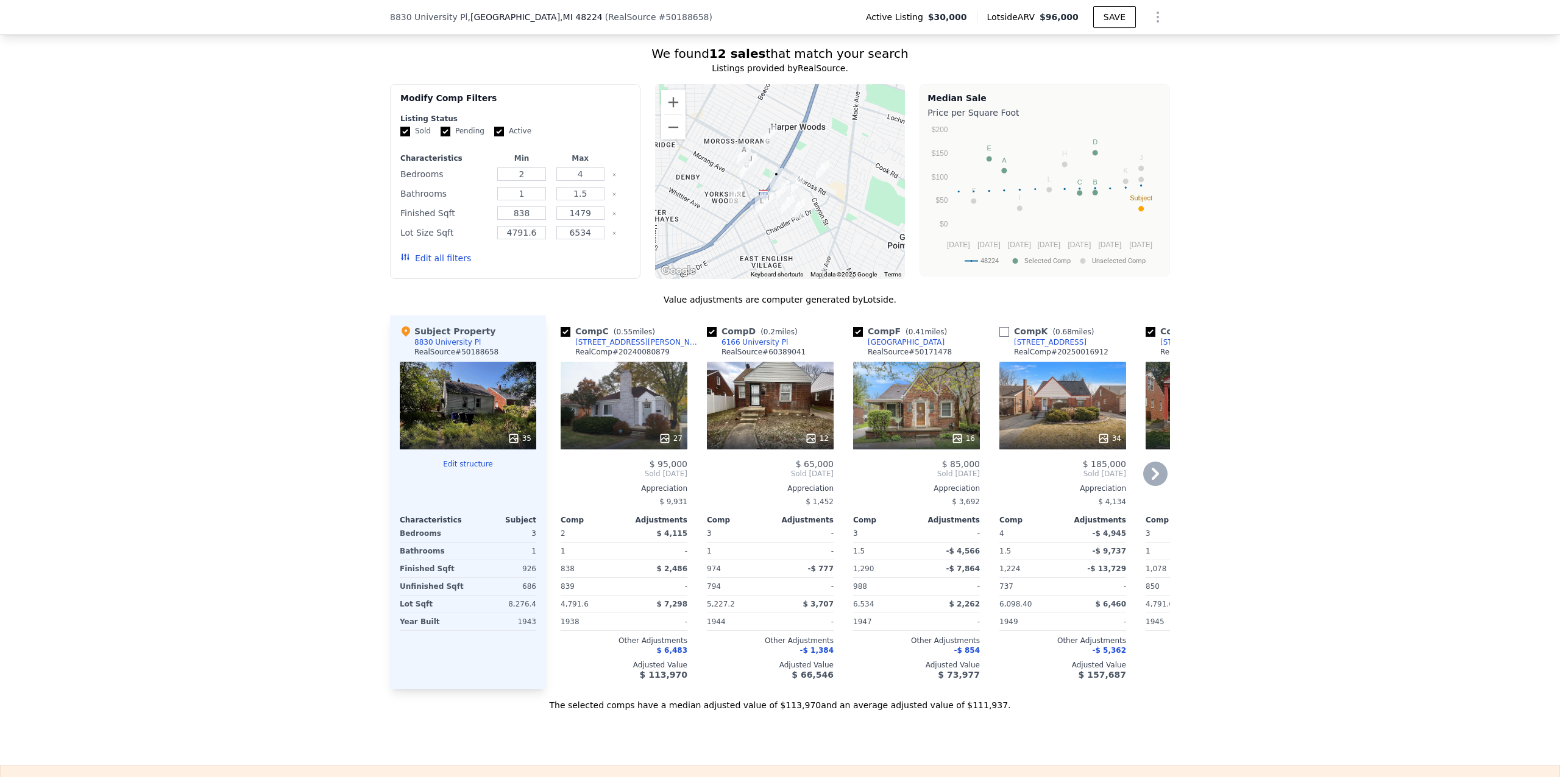 The height and width of the screenshot is (777, 1560). What do you see at coordinates (893, 274) in the screenshot?
I see `a: Terms (opens in new tab)` at bounding box center [893, 274].